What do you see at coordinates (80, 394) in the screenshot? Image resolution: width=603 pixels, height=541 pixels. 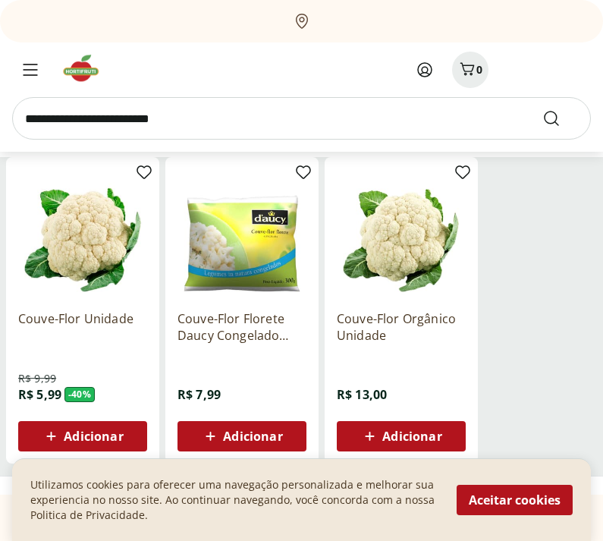 I see `span: - 40 %` at bounding box center [80, 394].